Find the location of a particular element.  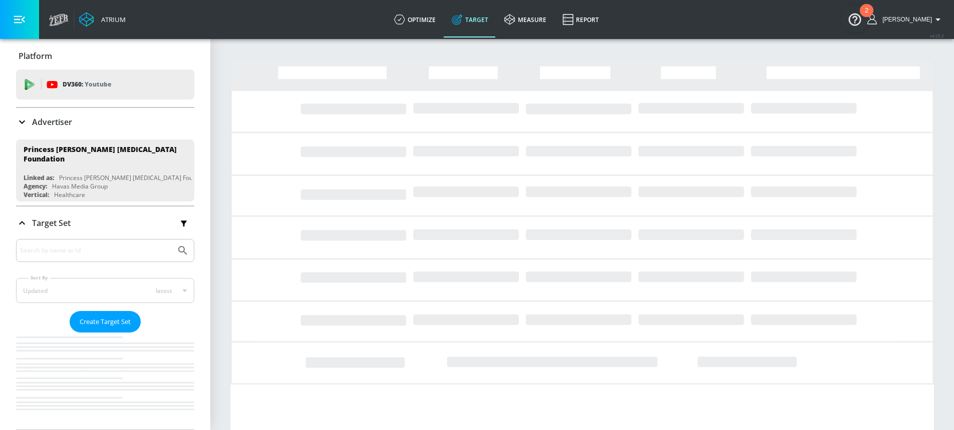

span: v 4.25.2 is located at coordinates (936, 36).